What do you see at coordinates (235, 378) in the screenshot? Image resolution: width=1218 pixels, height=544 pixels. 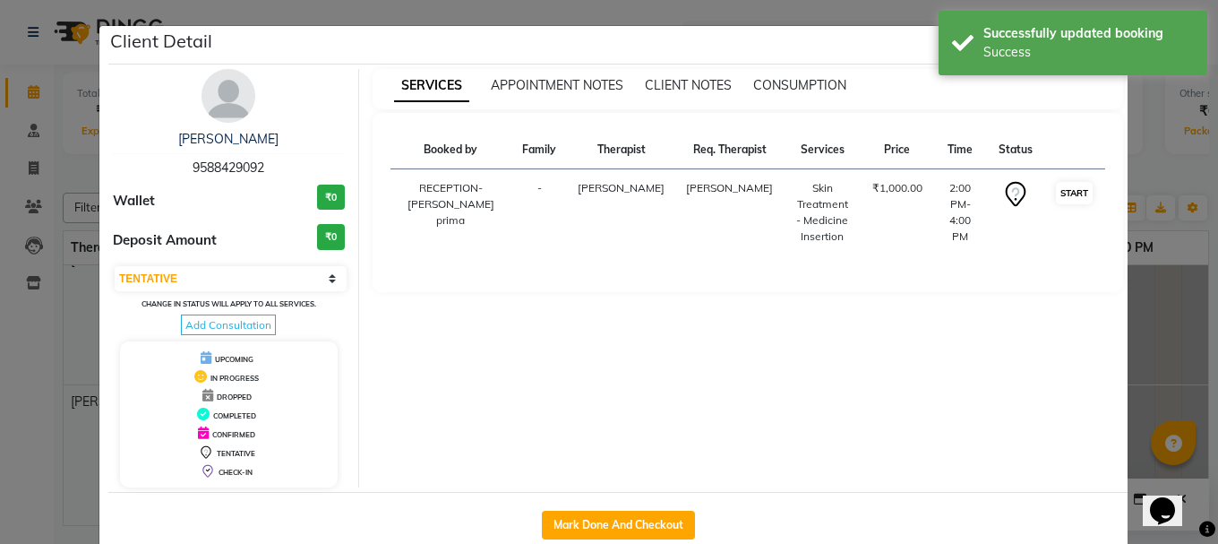 I see `span: IN PROGRESS` at bounding box center [235, 378].